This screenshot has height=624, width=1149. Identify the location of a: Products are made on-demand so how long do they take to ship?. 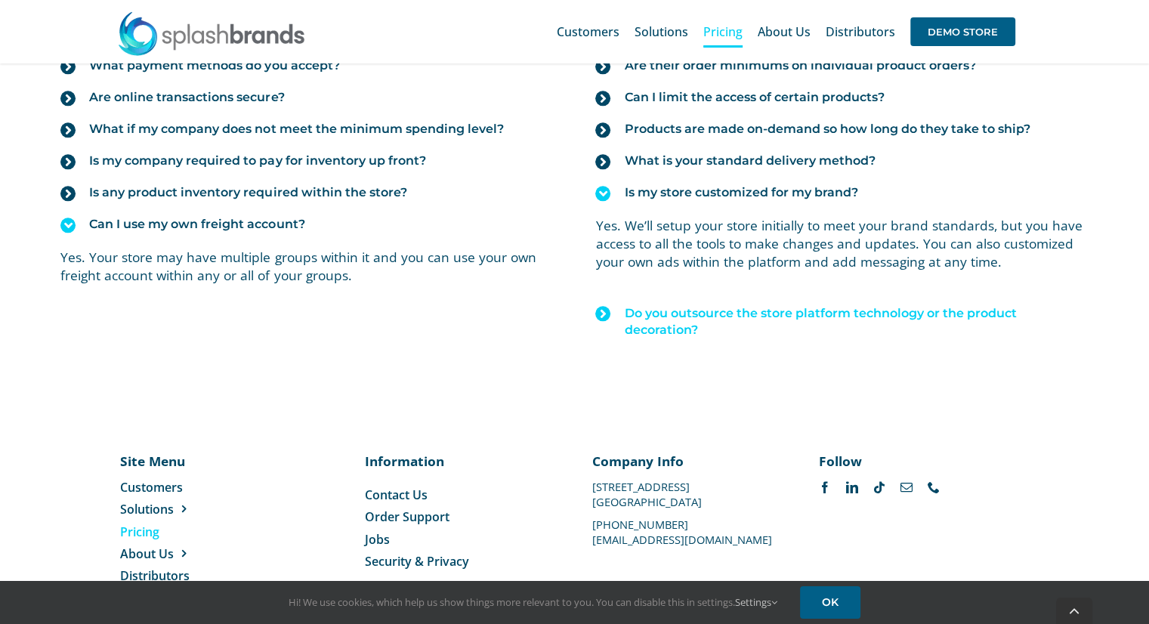
(842, 129).